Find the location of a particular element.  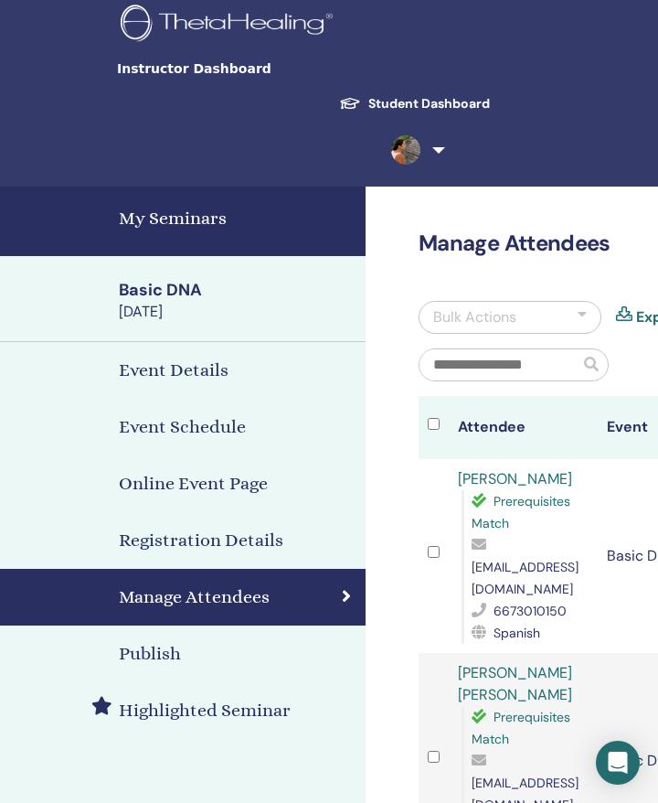

span: Instructor Dashboard is located at coordinates (254, 69).